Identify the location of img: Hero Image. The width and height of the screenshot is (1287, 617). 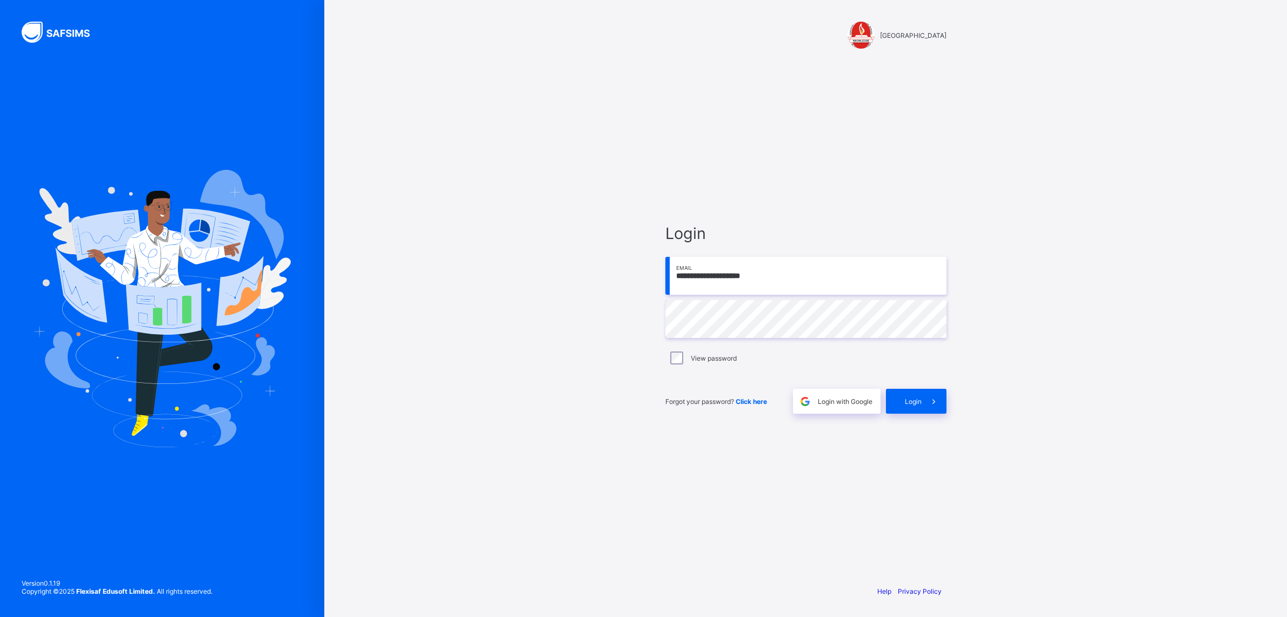
(162, 308).